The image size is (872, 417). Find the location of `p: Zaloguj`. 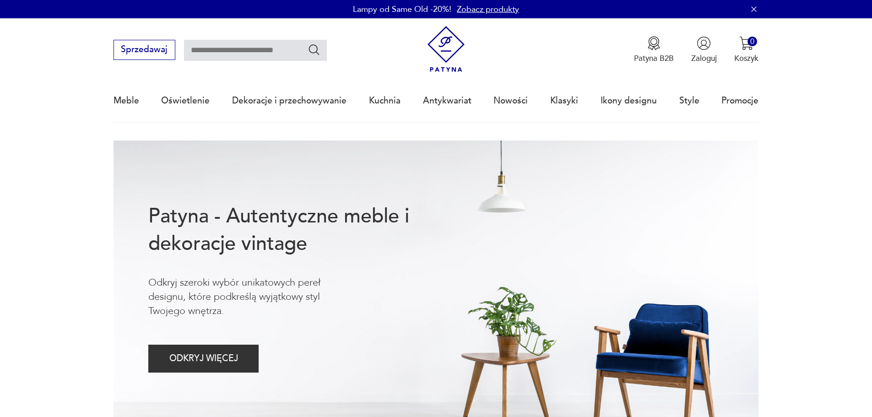

p: Zaloguj is located at coordinates (704, 58).